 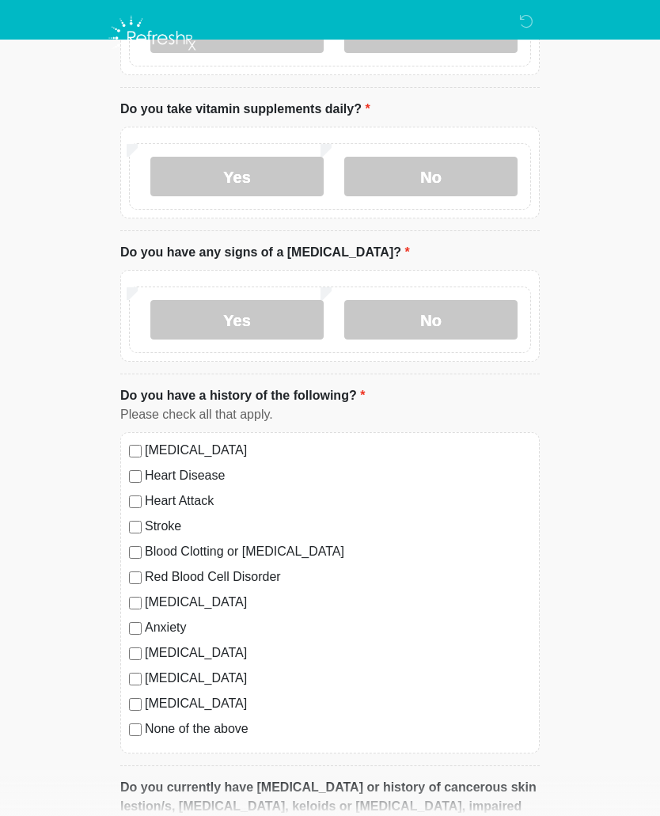 I want to click on label: Heart Disease, so click(x=338, y=476).